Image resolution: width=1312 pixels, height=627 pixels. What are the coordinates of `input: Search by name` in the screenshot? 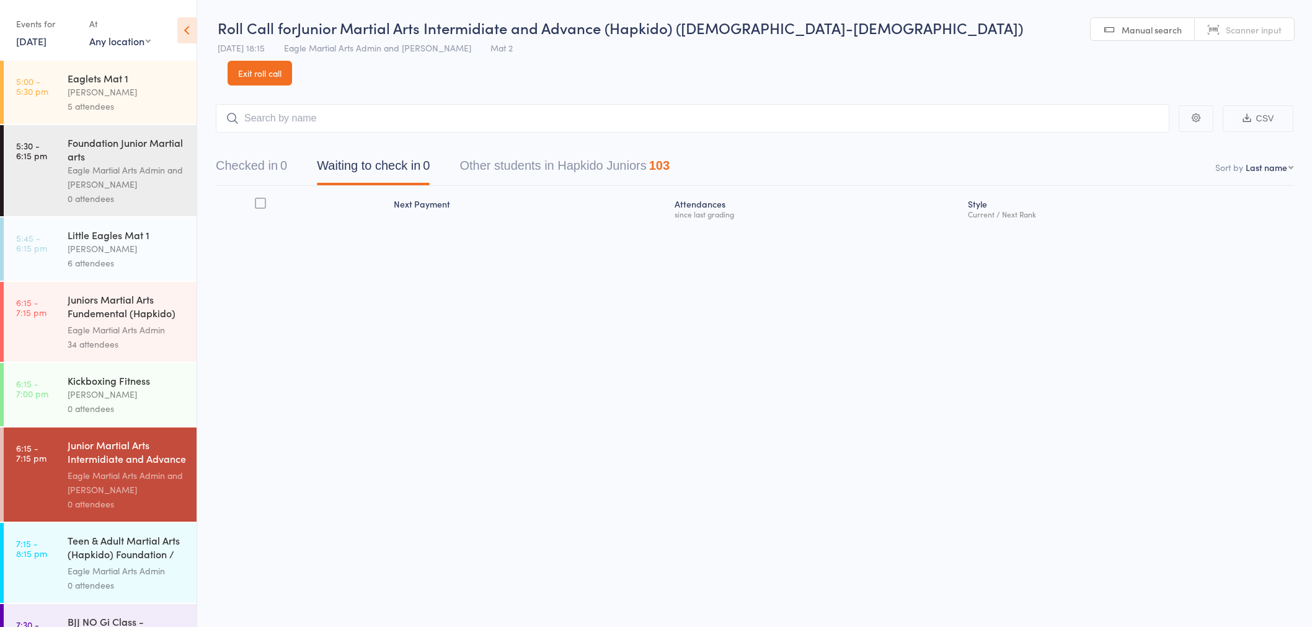 It's located at (692, 118).